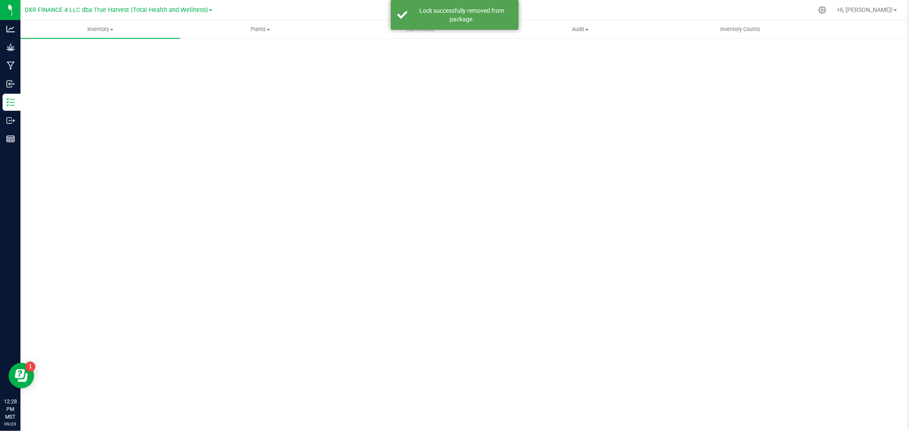  What do you see at coordinates (11, 121) in the screenshot?
I see `inline-svg: Outbound` at bounding box center [11, 121].